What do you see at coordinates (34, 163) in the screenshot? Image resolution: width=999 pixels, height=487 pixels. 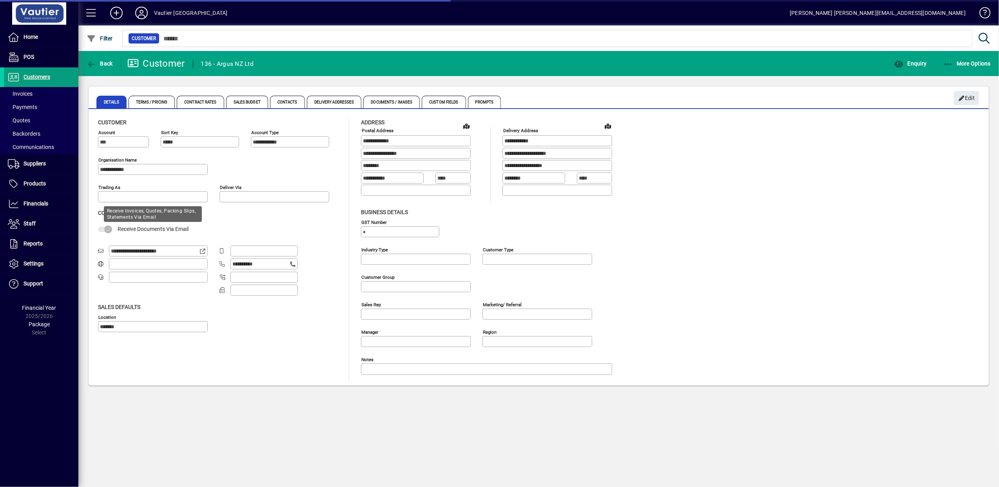 I see `span: Suppliers` at bounding box center [34, 163].